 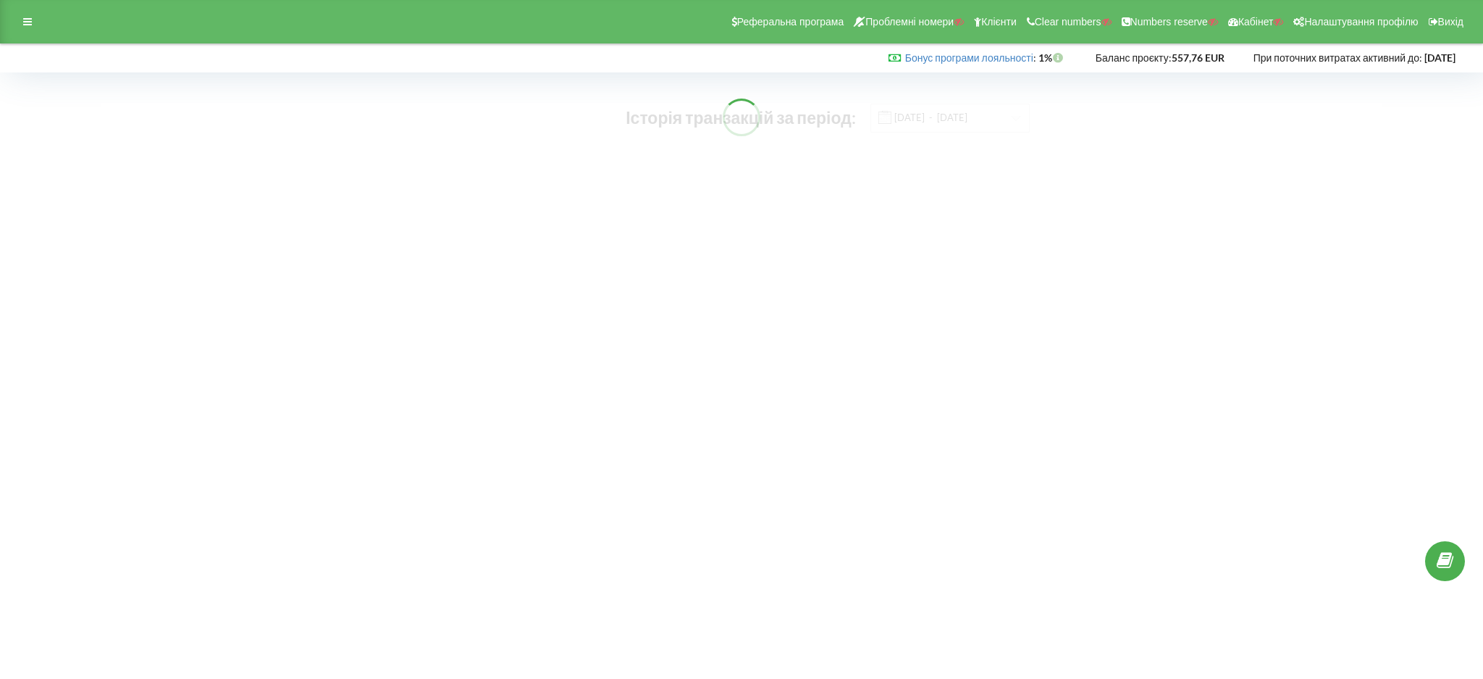 I want to click on span: Проблемні номери, so click(x=910, y=22).